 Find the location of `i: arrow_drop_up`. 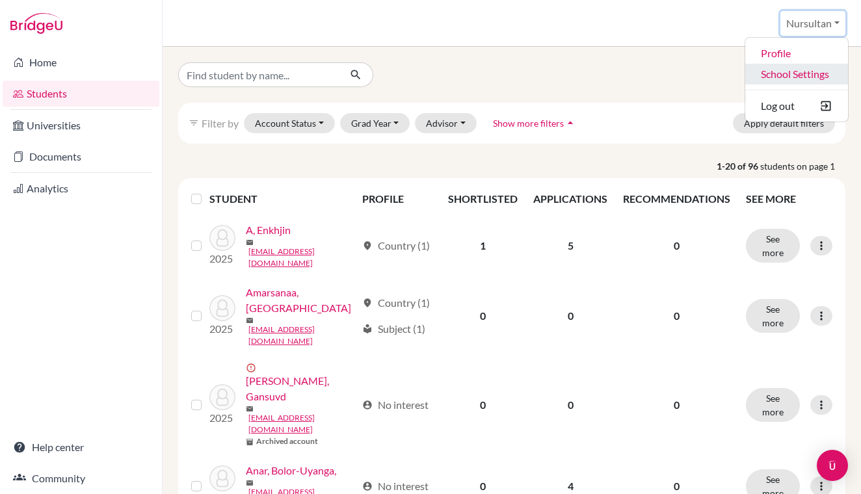

i: arrow_drop_up is located at coordinates (571, 123).